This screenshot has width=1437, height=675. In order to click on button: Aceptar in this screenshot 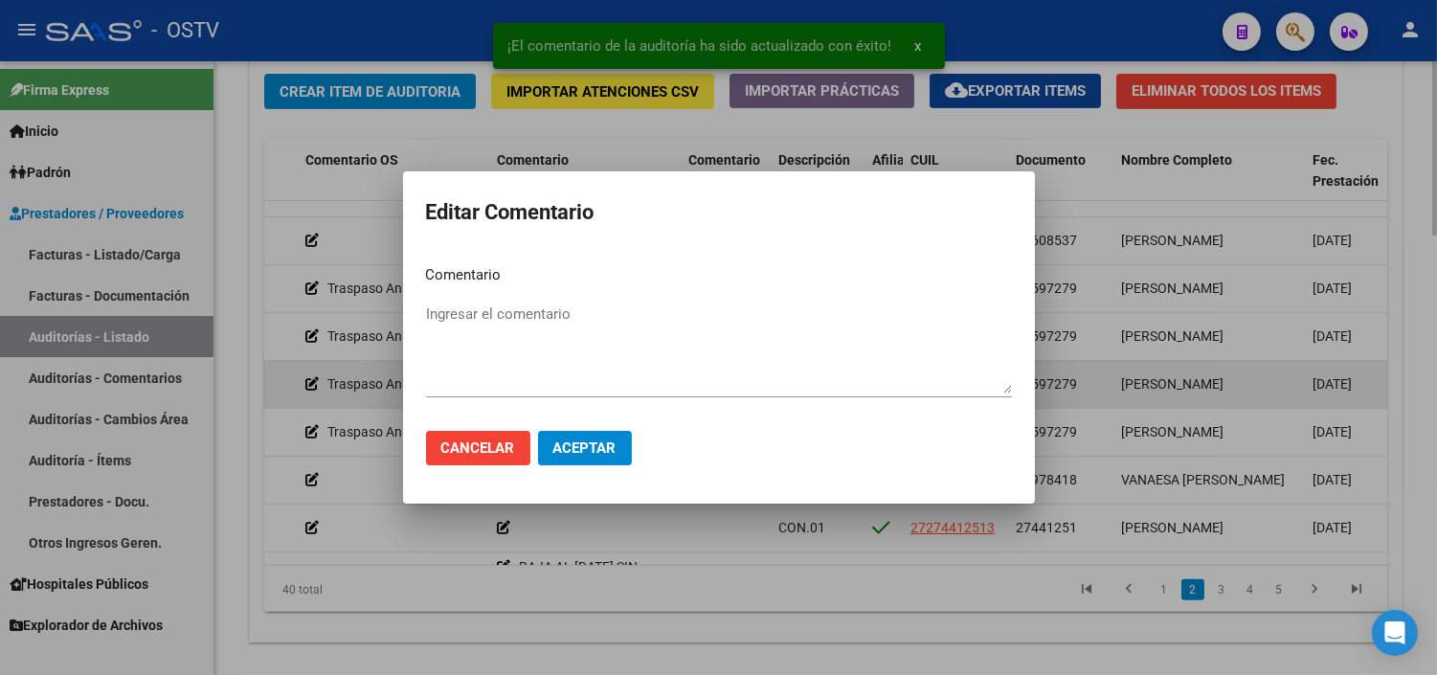, I will do `click(585, 448)`.